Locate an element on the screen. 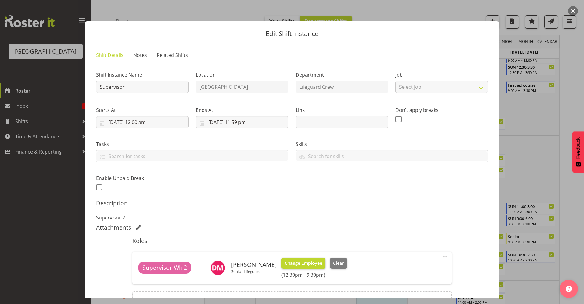 The width and height of the screenshot is (584, 304). span: Clear is located at coordinates (338, 263).